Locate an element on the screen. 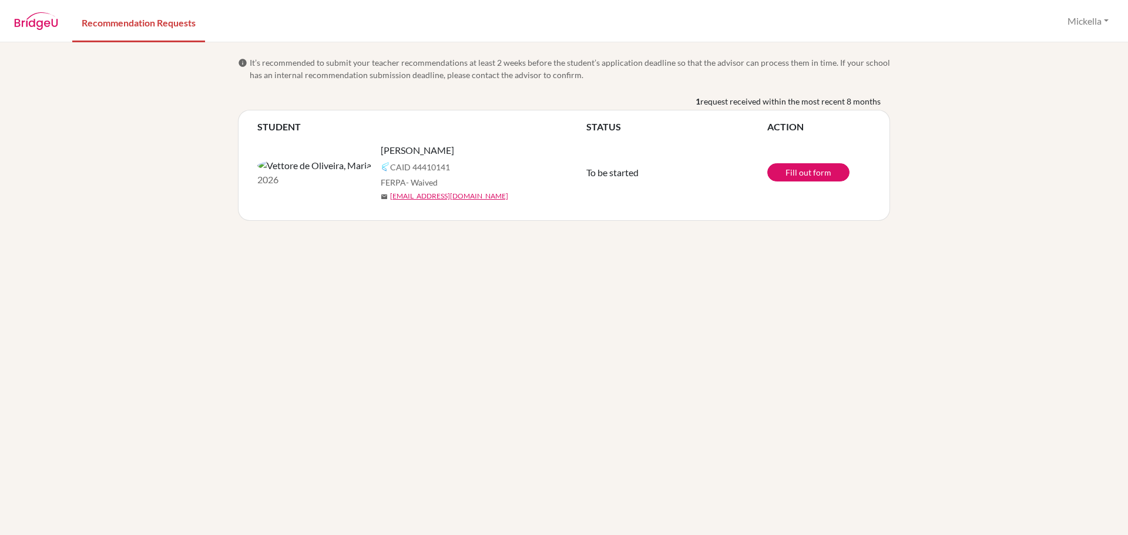  span: request received within the most recent 8 months is located at coordinates (790, 101).